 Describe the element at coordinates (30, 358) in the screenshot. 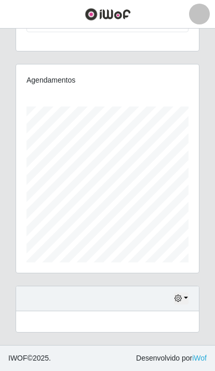

I see `span: © 2025 .` at that location.